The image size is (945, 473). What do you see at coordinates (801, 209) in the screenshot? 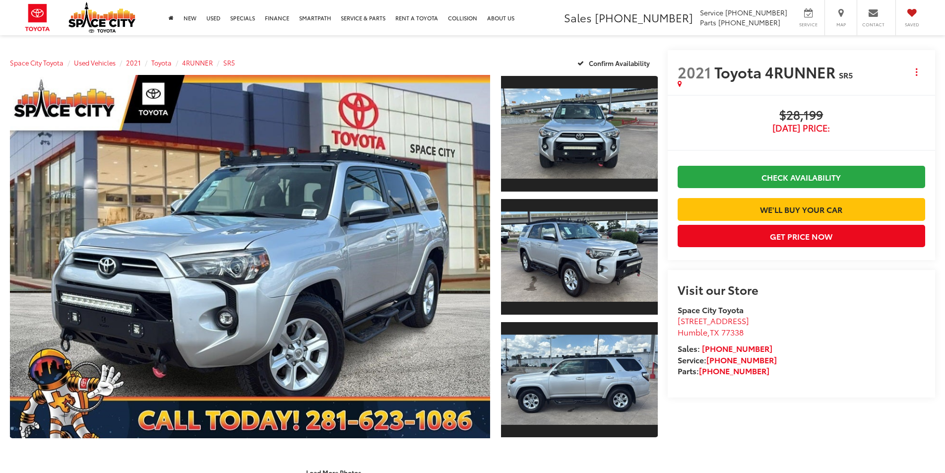
I see `a: We'll Buy Your Car` at bounding box center [801, 209].